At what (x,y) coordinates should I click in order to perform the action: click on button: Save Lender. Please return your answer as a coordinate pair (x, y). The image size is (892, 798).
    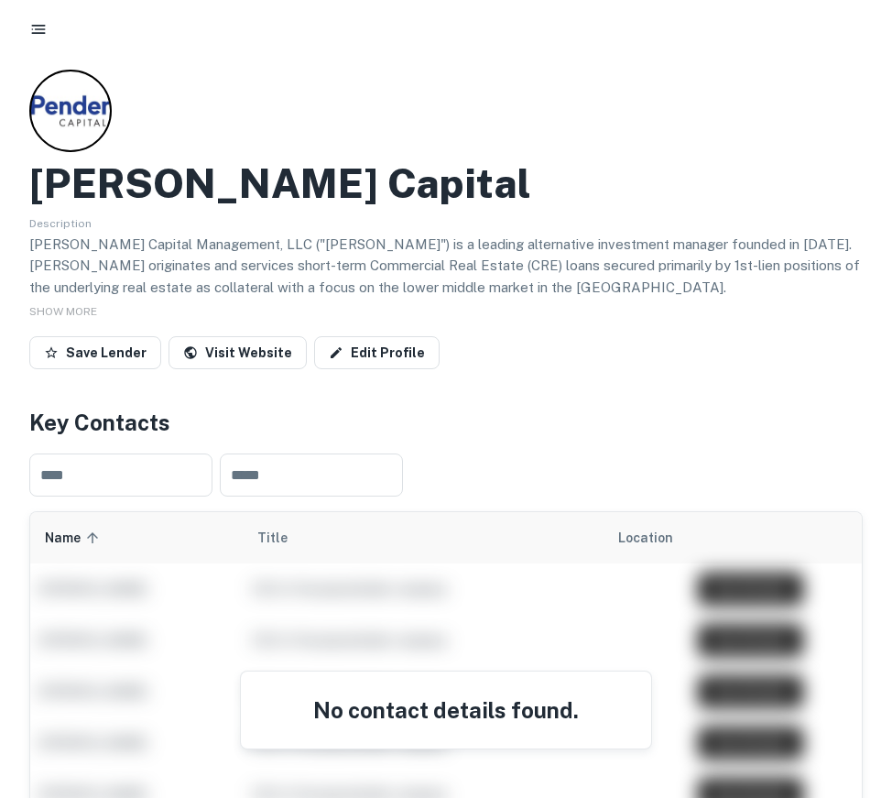
    Looking at the image, I should click on (95, 353).